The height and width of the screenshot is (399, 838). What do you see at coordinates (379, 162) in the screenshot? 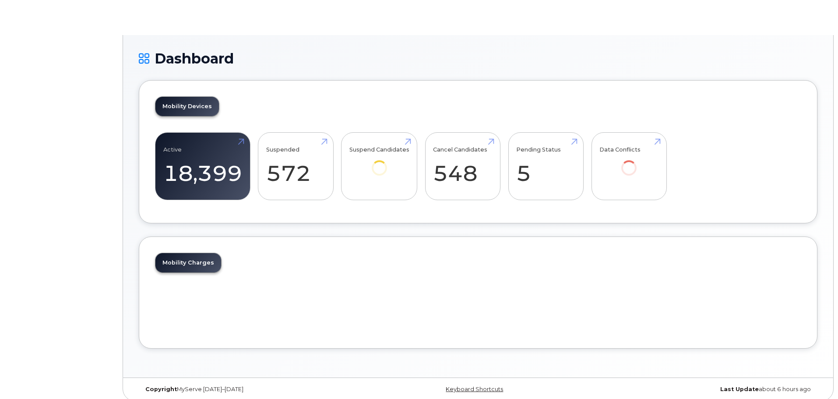
I see `a: Suspend Candidates` at bounding box center [379, 162].